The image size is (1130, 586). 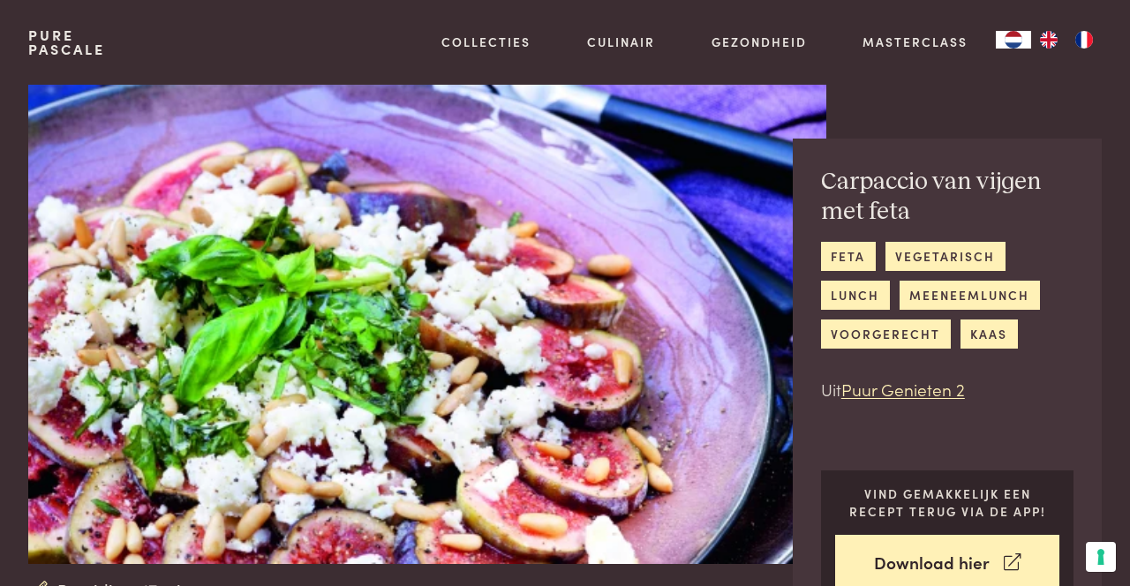 What do you see at coordinates (1049, 40) in the screenshot?
I see `a: EN` at bounding box center [1049, 40].